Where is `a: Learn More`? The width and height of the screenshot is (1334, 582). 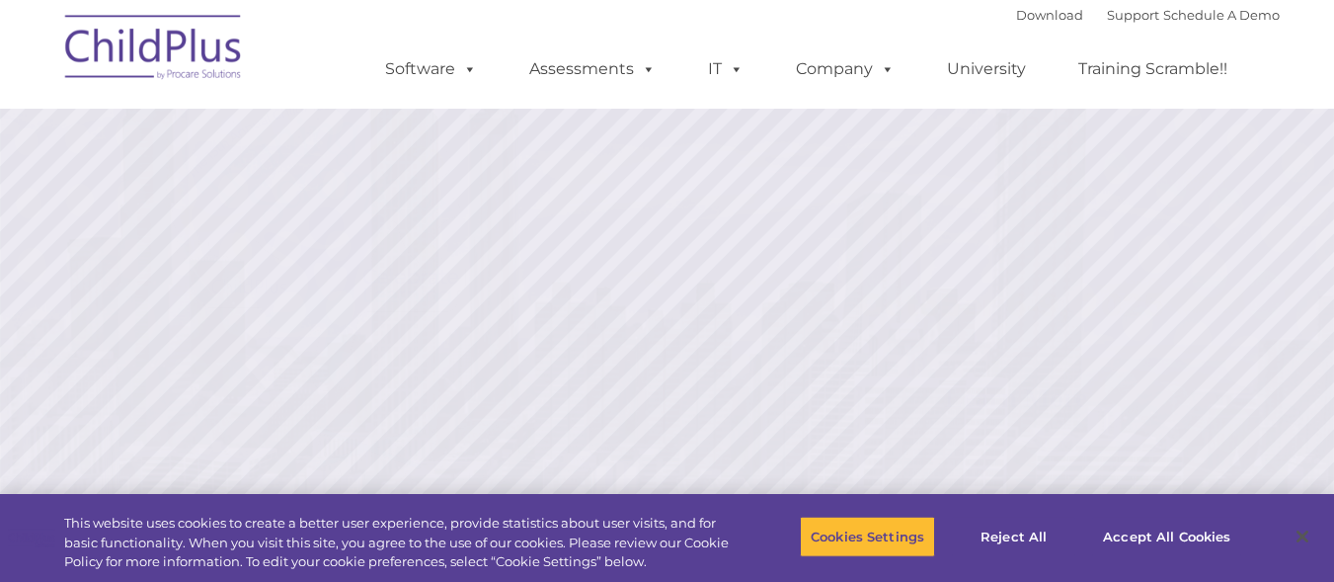 a: Learn More is located at coordinates (1016, 398).